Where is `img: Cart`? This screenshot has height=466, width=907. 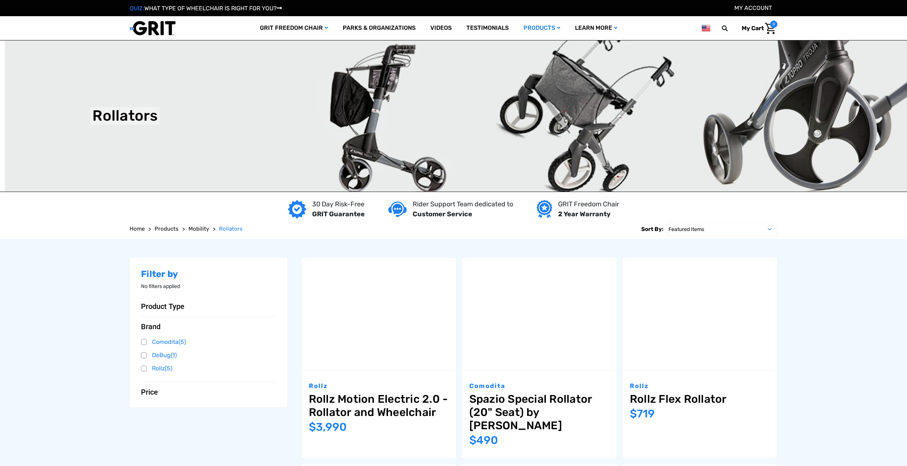 img: Cart is located at coordinates (770, 28).